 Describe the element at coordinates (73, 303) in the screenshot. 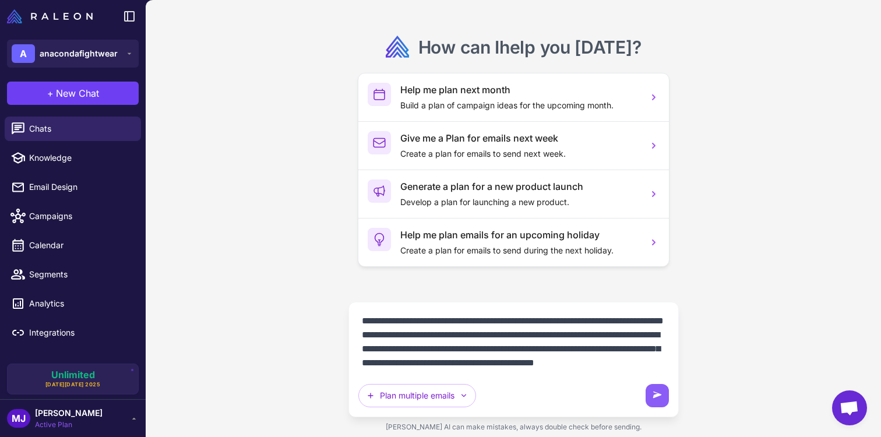

I see `a: Analytics` at that location.